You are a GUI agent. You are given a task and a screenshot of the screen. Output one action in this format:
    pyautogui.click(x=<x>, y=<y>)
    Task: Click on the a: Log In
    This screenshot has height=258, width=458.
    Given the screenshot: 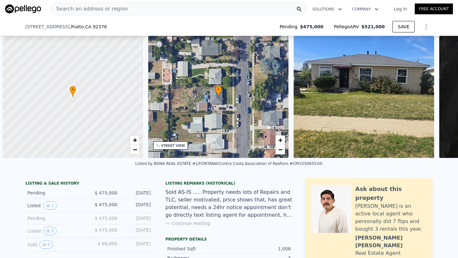 What is the action you would take?
    pyautogui.click(x=401, y=9)
    